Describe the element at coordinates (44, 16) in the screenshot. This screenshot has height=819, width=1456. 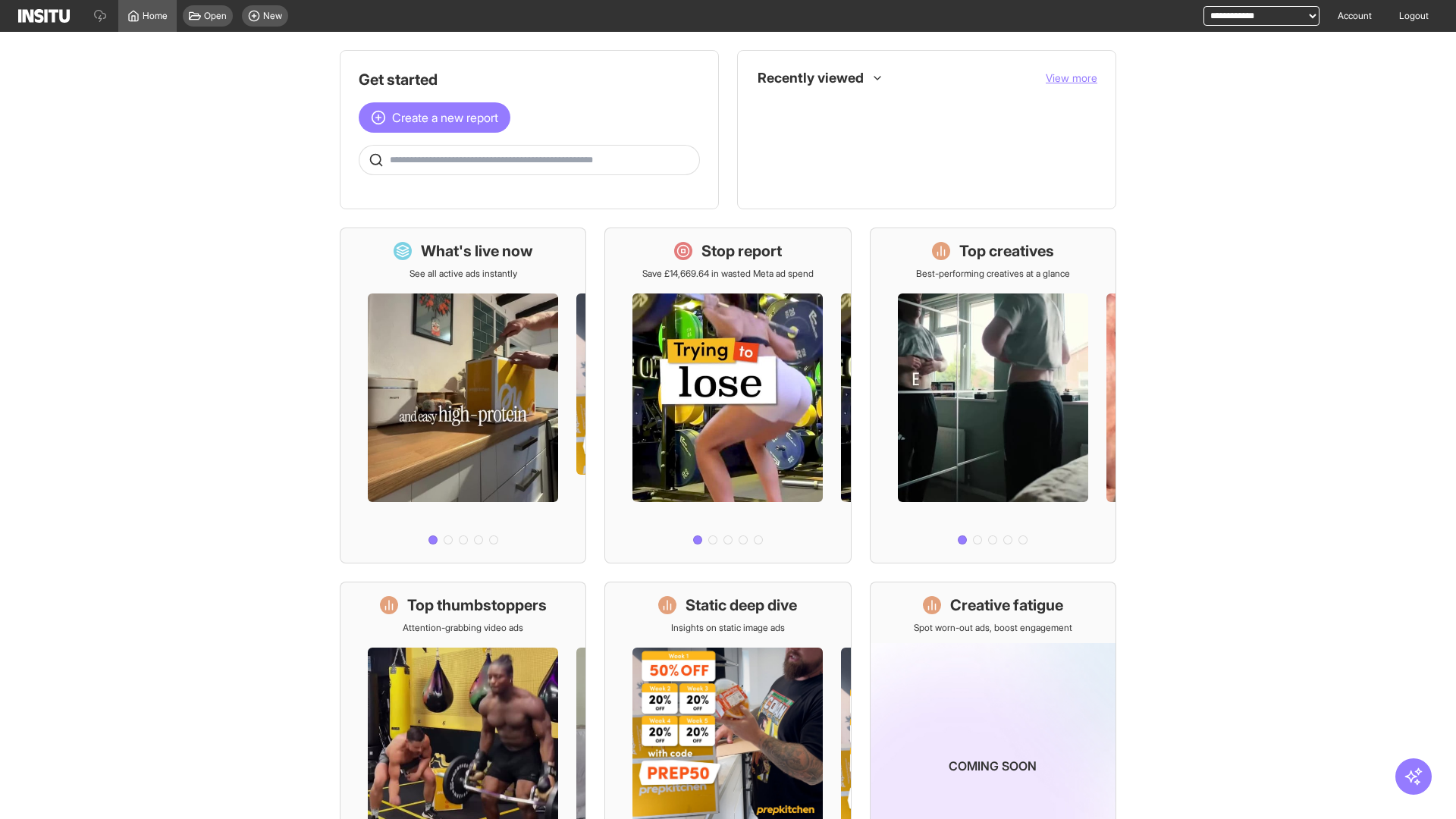
I see `img: Logo` at that location.